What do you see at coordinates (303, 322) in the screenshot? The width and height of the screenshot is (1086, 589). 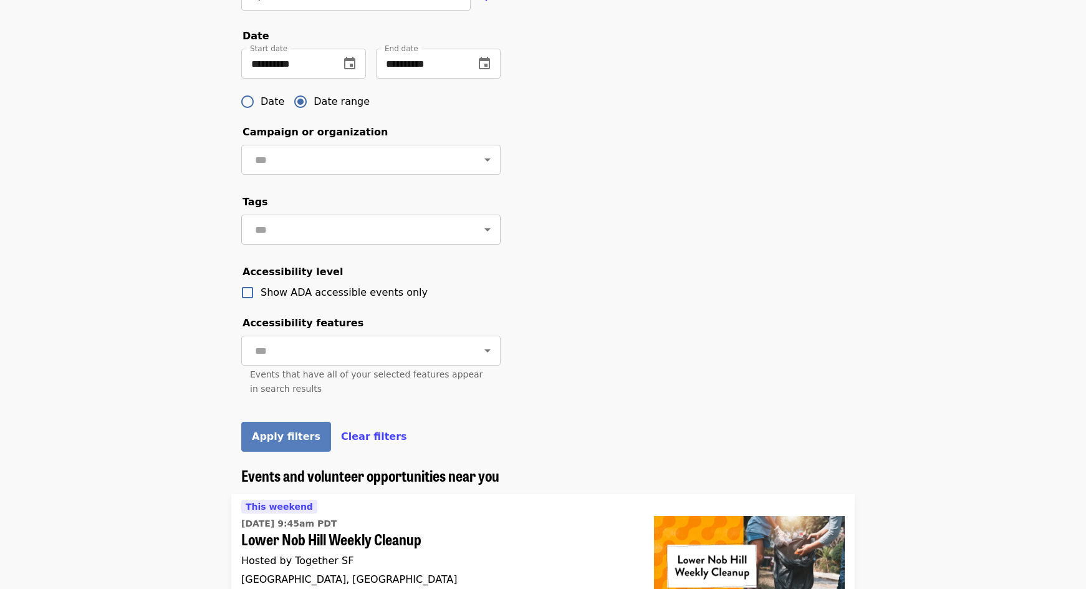 I see `span: Accessibility features` at bounding box center [303, 322].